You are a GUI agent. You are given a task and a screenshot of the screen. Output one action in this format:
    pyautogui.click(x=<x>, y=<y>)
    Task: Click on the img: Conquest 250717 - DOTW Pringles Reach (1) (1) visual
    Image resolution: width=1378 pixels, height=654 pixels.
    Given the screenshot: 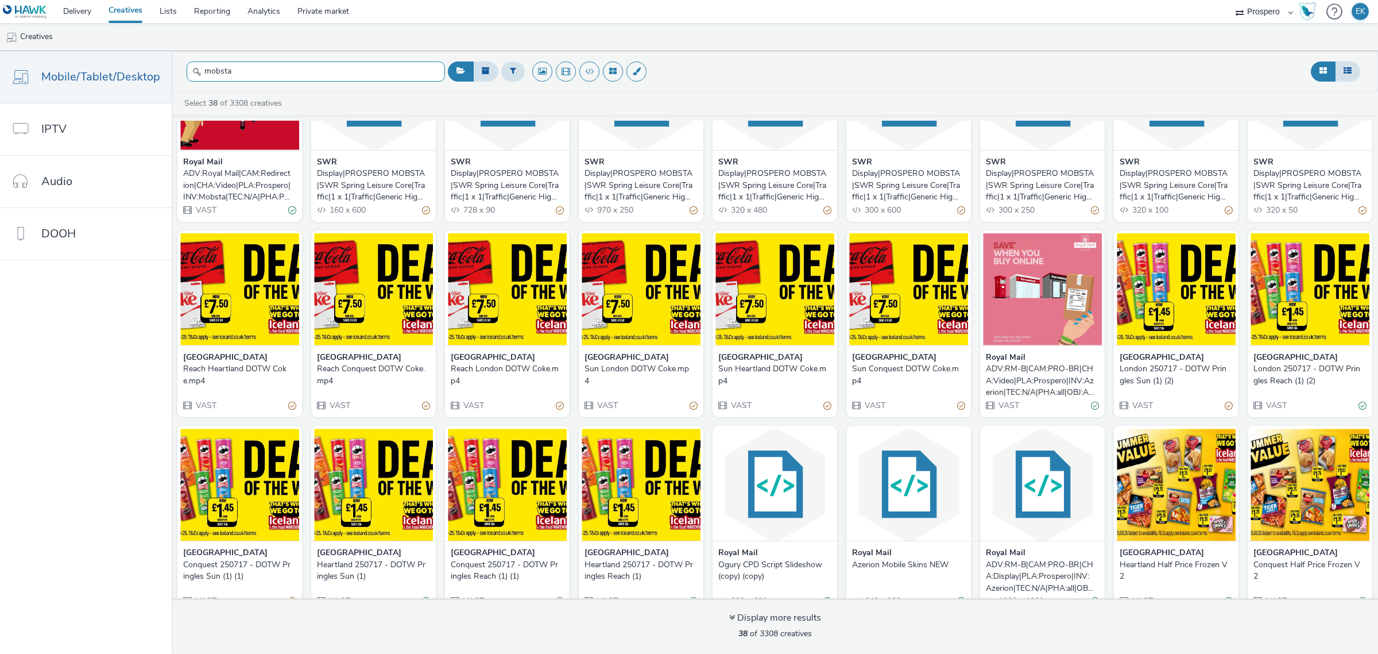 What is the action you would take?
    pyautogui.click(x=507, y=484)
    